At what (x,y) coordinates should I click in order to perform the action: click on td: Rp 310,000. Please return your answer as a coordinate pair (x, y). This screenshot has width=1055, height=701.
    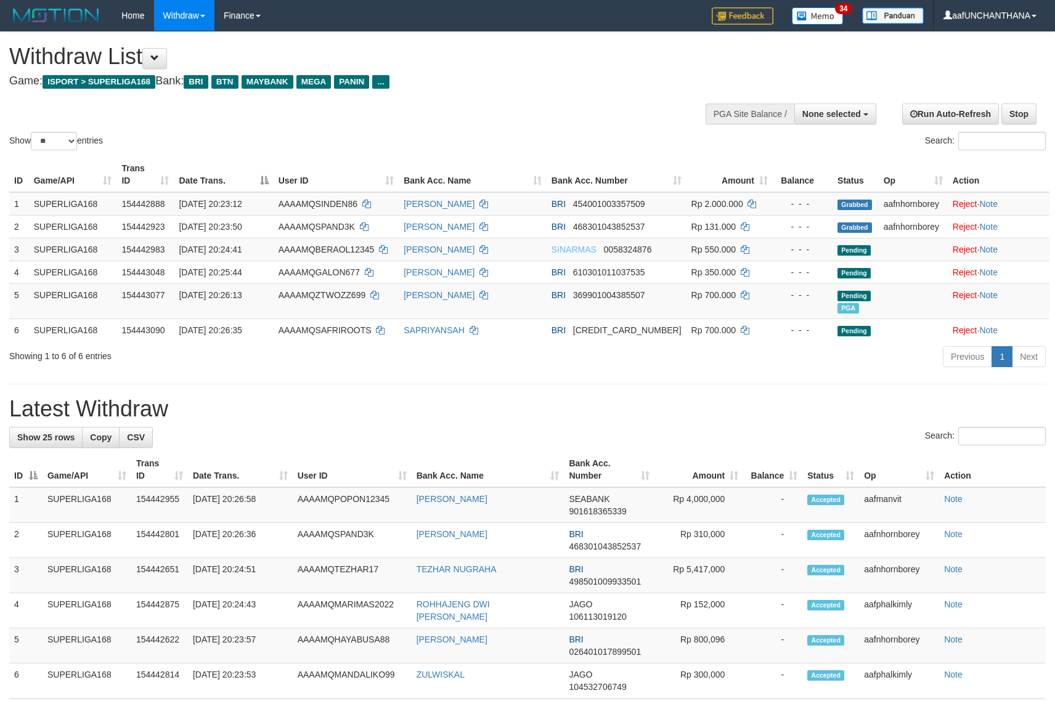
    Looking at the image, I should click on (699, 540).